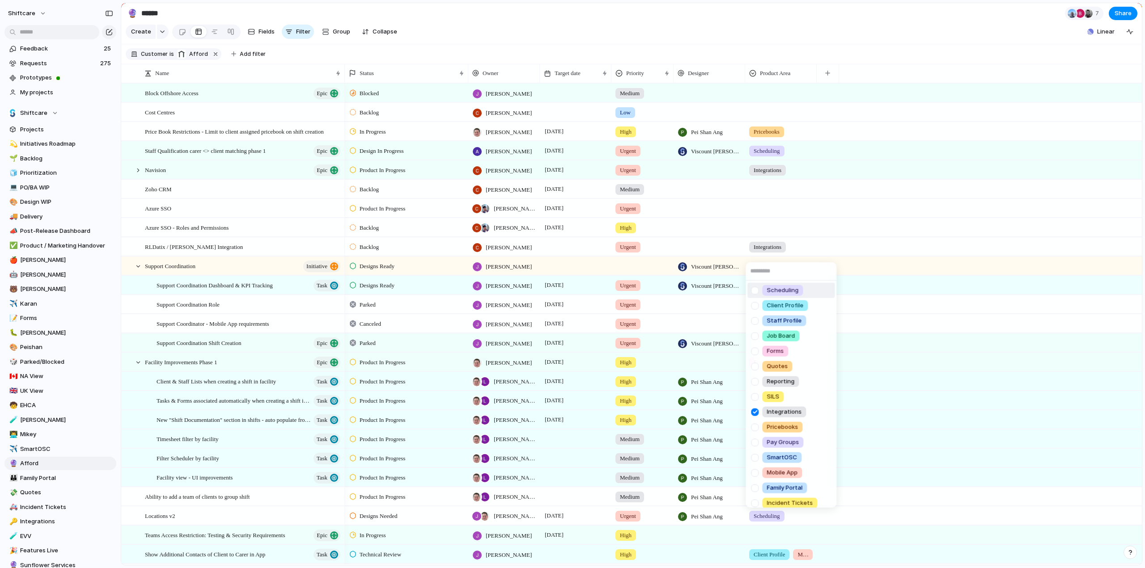 This screenshot has width=1145, height=568. Describe the element at coordinates (780, 336) in the screenshot. I see `span: Job Board` at that location.